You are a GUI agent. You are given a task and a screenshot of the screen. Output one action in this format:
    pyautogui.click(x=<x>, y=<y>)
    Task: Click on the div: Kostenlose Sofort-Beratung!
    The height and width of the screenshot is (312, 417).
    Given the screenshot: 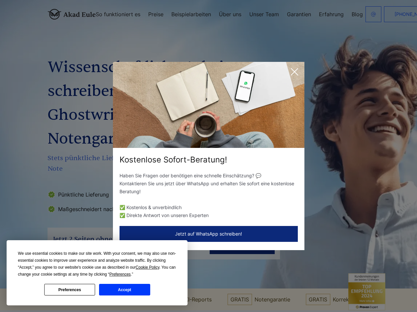 What is the action you would take?
    pyautogui.click(x=209, y=160)
    